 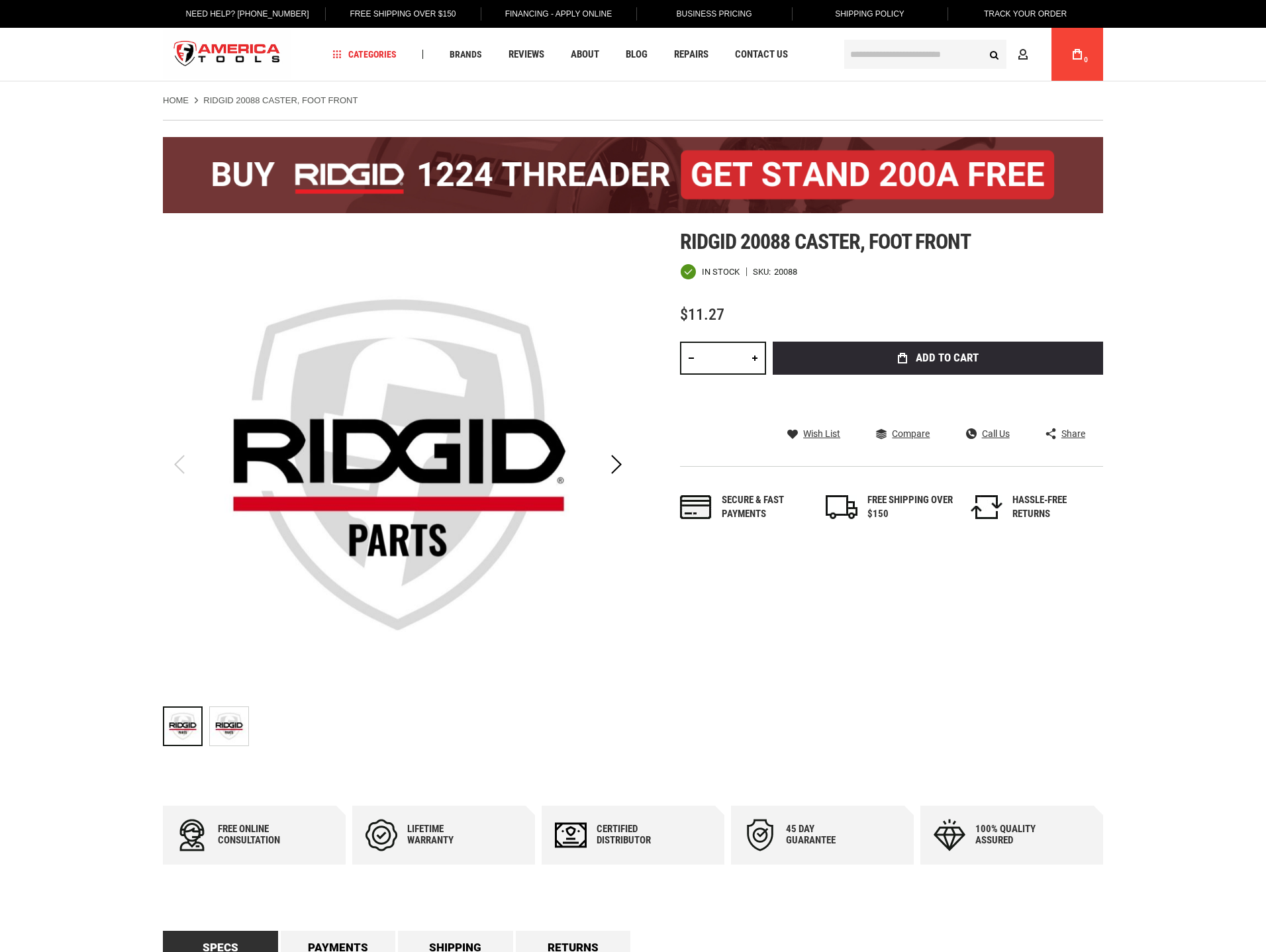 What do you see at coordinates (813, 434) in the screenshot?
I see `a: Wish List` at bounding box center [813, 434].